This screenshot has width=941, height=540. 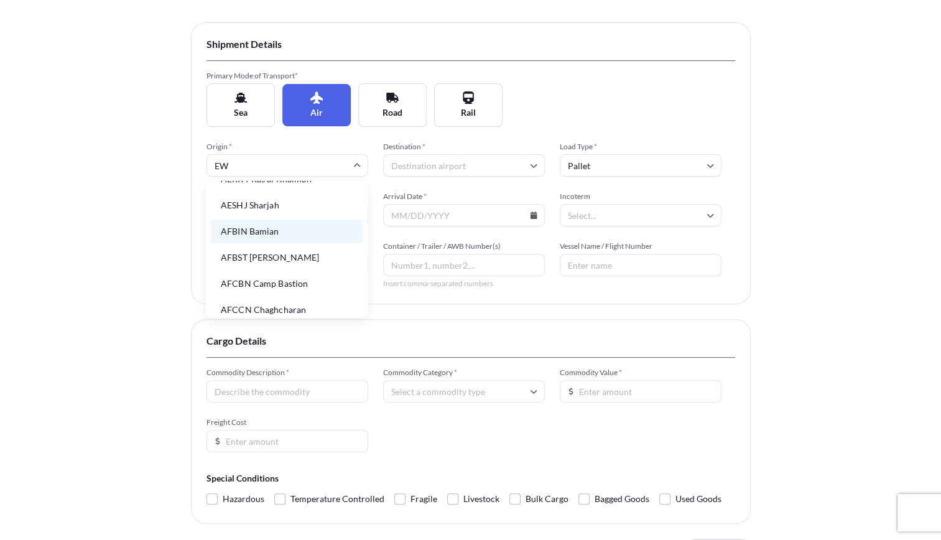 I want to click on span: Load Type, so click(x=640, y=147).